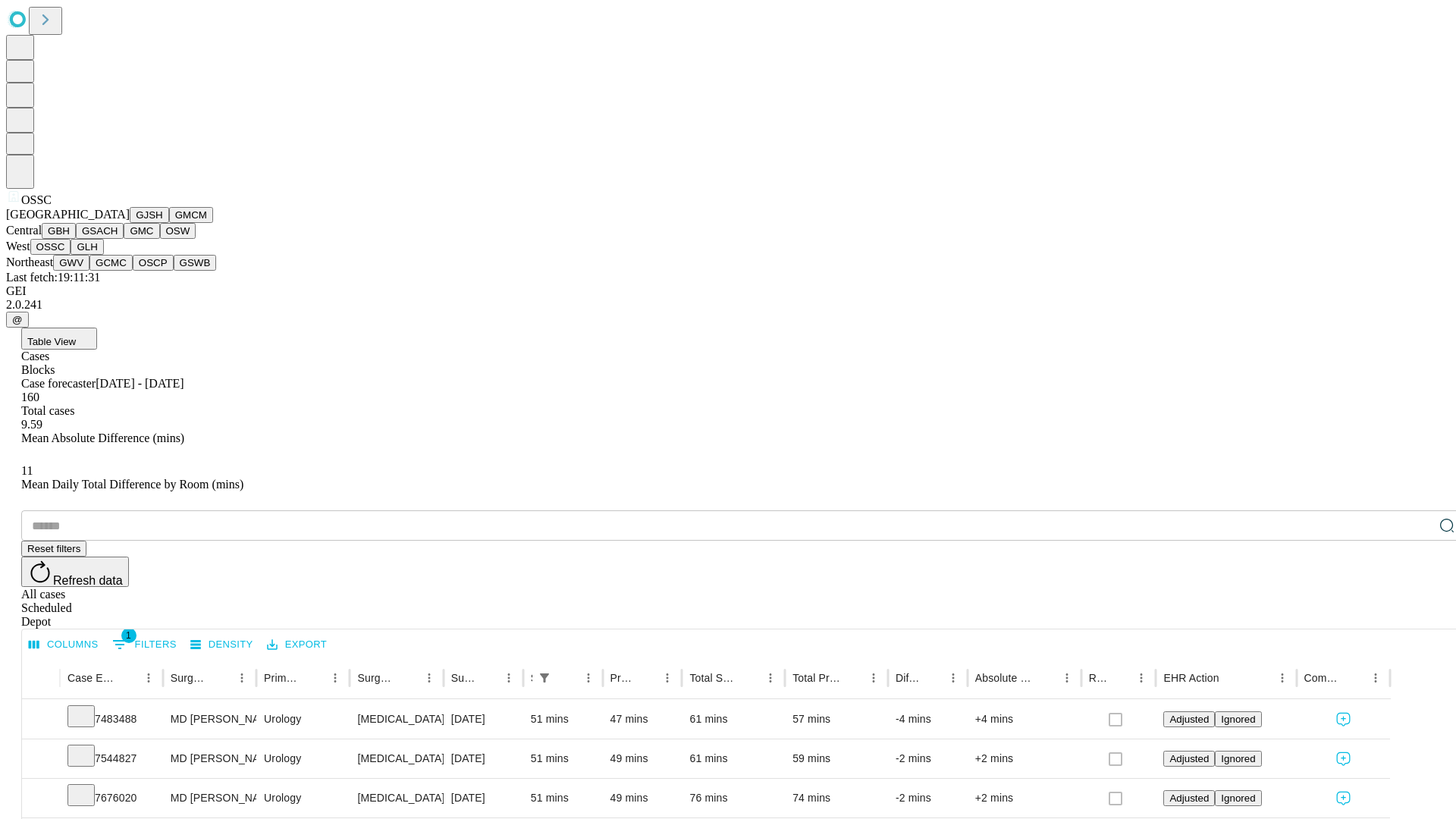 This screenshot has height=819, width=1456. What do you see at coordinates (111, 758) in the screenshot?
I see `div: 7544827` at bounding box center [111, 758].